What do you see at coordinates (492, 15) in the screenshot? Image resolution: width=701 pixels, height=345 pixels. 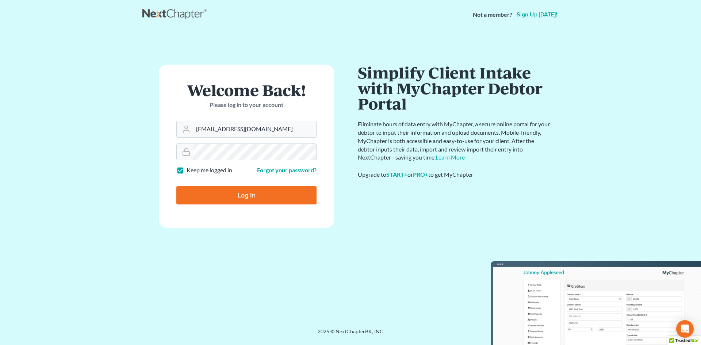 I see `strong: Not a member?` at bounding box center [492, 15].